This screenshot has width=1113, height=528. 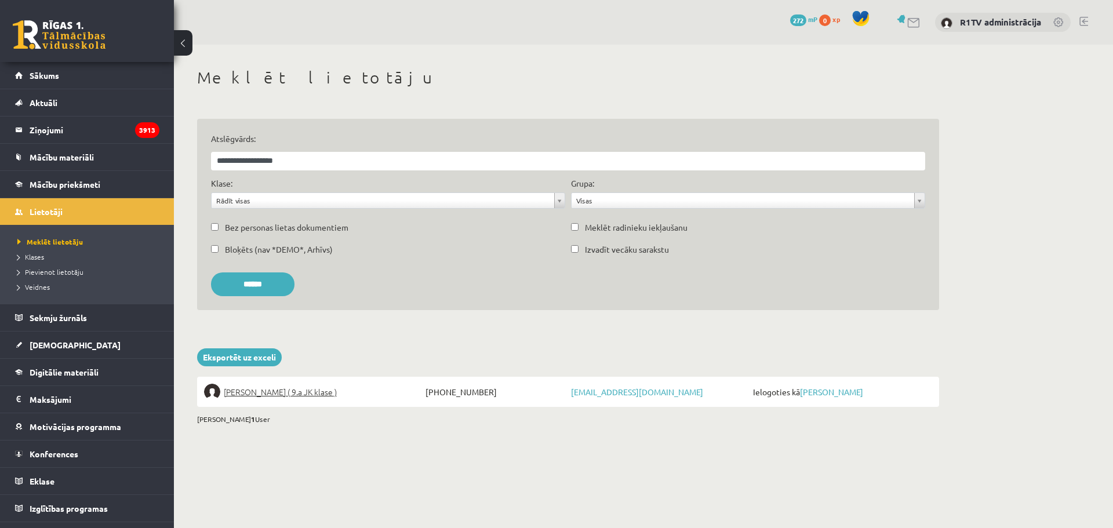 What do you see at coordinates (239, 357) in the screenshot?
I see `a: Eksportēt uz exceli` at bounding box center [239, 357].